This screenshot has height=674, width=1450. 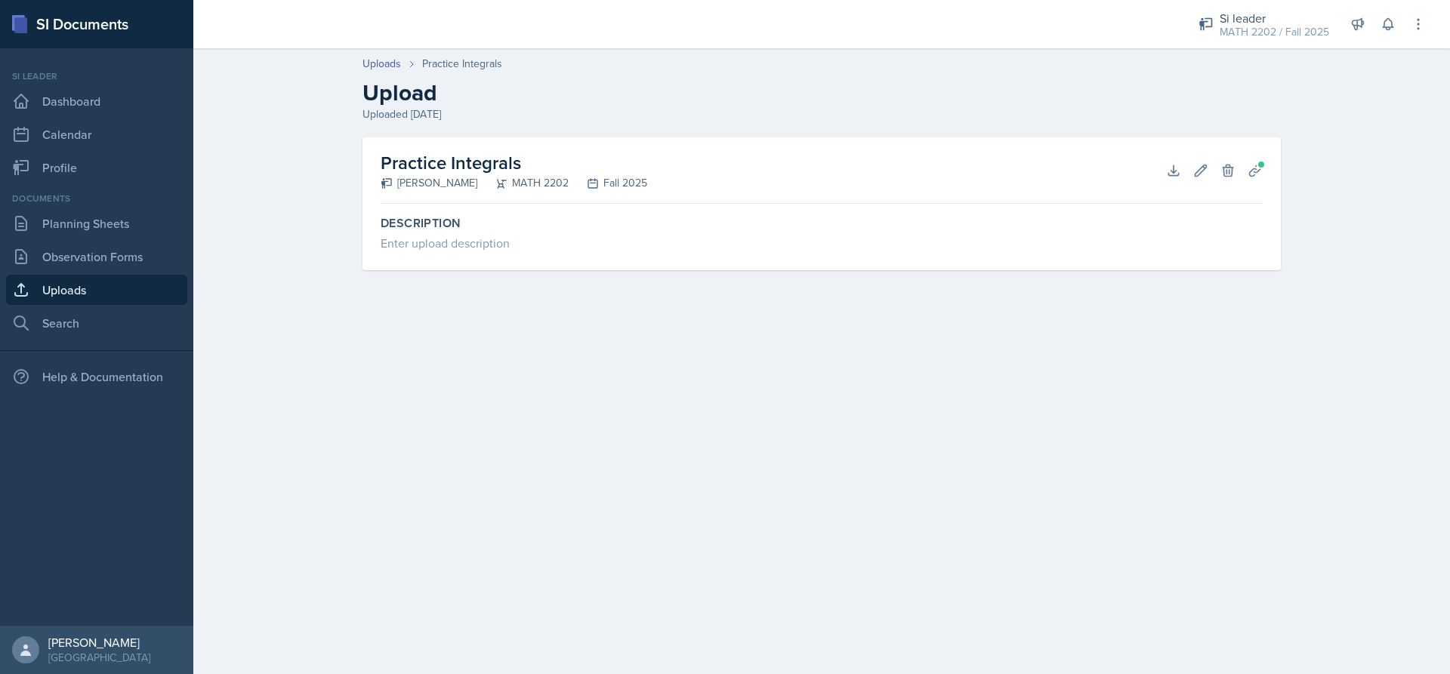 I want to click on a: Calendar, so click(x=97, y=134).